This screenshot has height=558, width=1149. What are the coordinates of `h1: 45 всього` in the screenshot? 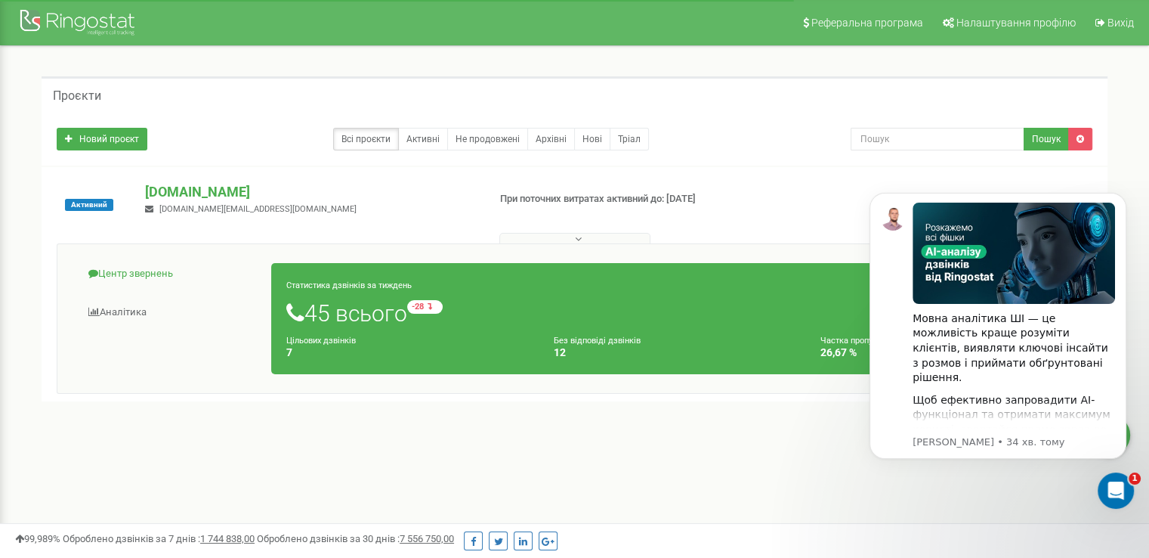 It's located at (676, 313).